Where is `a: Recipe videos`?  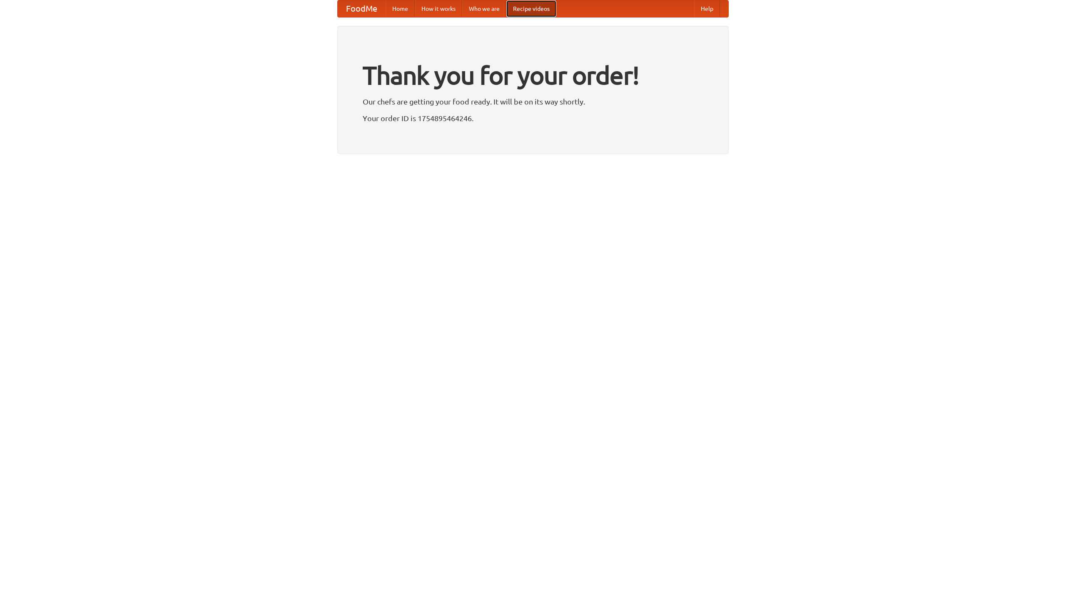 a: Recipe videos is located at coordinates (531, 9).